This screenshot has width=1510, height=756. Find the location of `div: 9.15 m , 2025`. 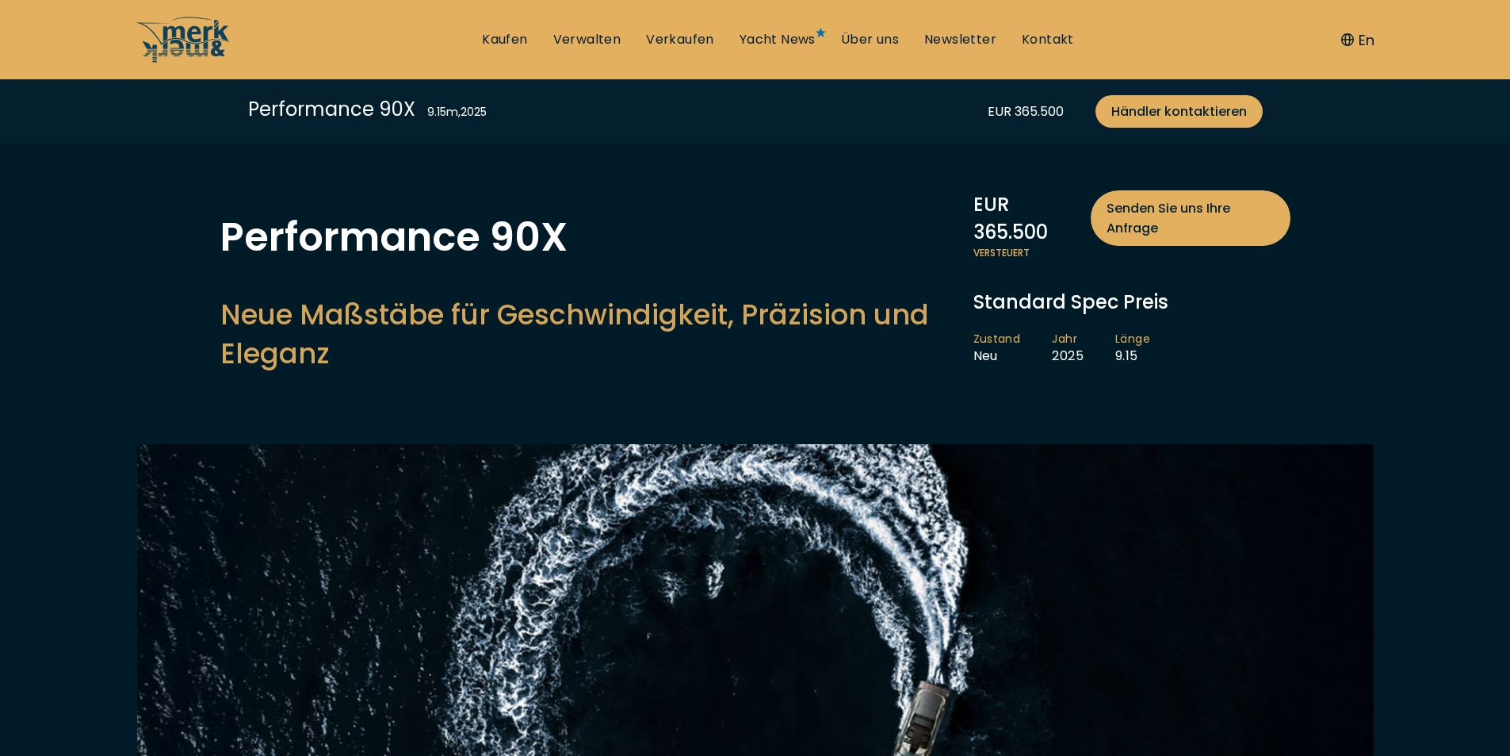

div: 9.15 m , 2025 is located at coordinates (457, 112).